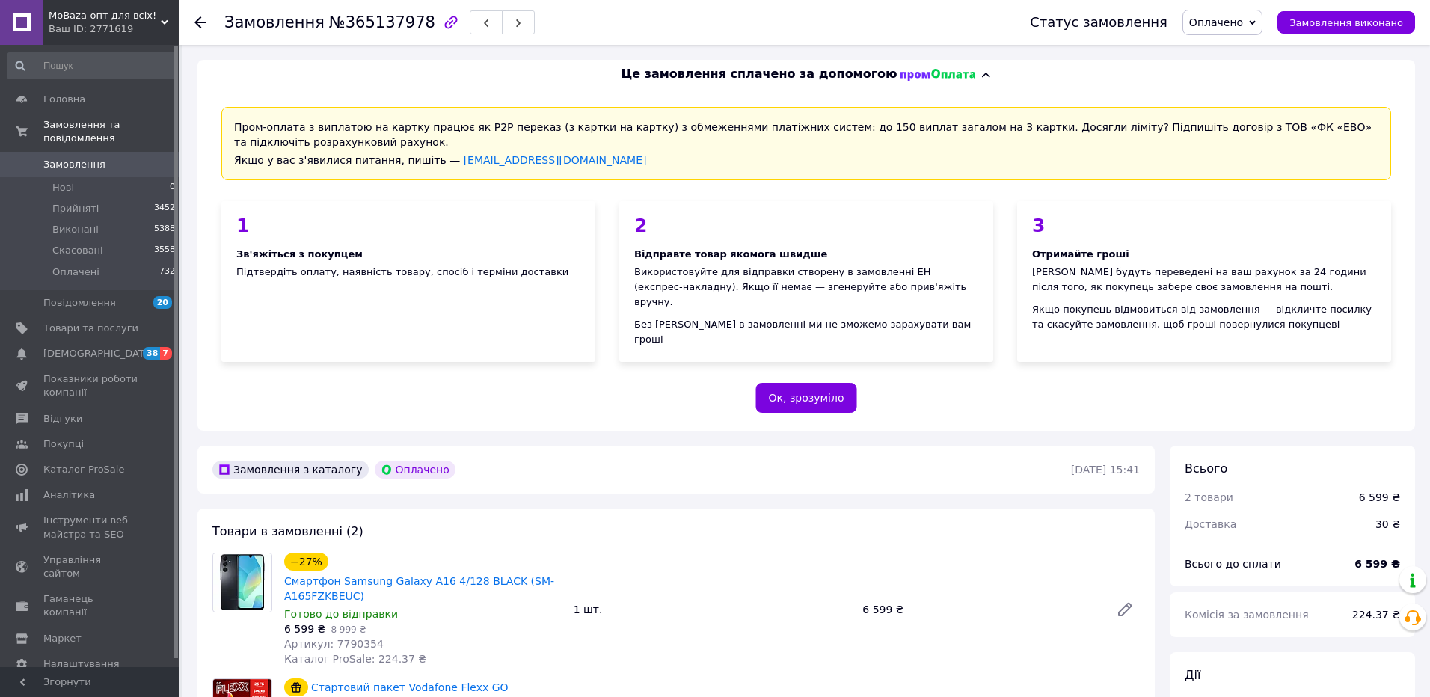  Describe the element at coordinates (1204, 225) in the screenshot. I see `div: 3` at that location.